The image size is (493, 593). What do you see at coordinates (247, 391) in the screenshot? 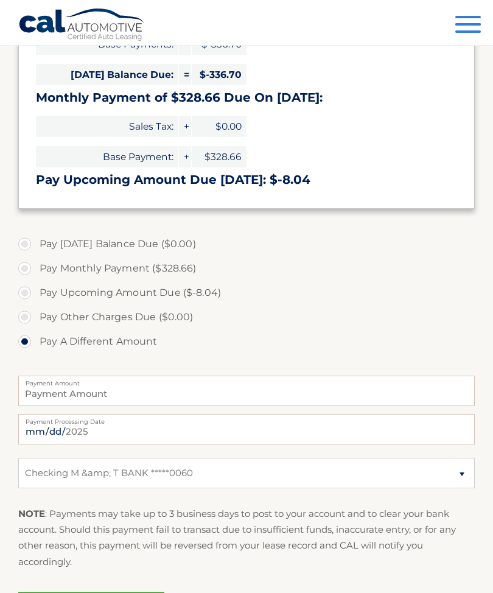
I see `input: Payment Amount` at bounding box center [247, 391].